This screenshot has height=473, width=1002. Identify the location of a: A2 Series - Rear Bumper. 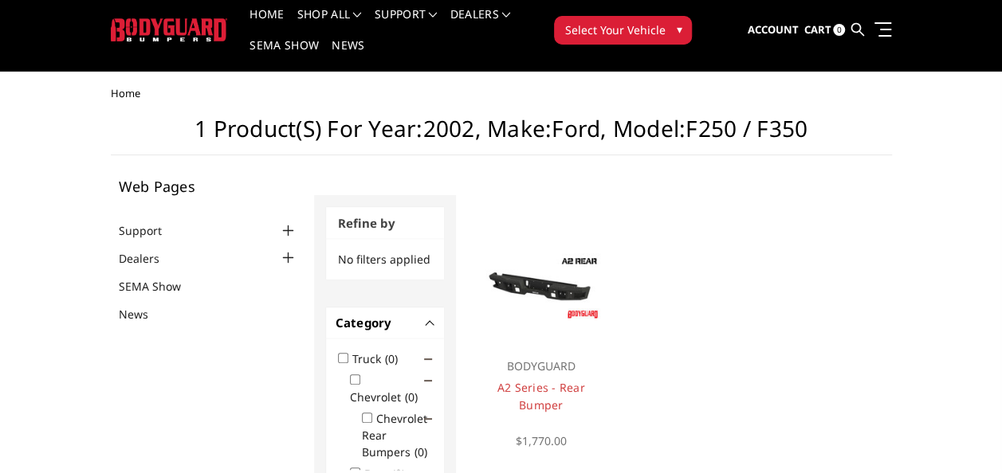
(541, 396).